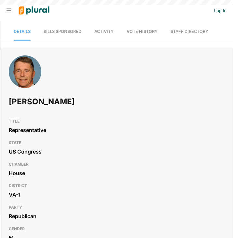 This screenshot has height=238, width=233. What do you see at coordinates (117, 207) in the screenshot?
I see `h3: PARTY` at bounding box center [117, 207].